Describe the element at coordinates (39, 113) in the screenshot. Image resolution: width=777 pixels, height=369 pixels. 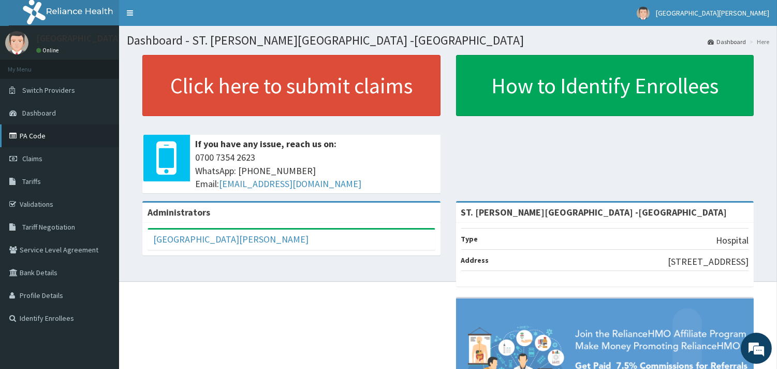
I see `span: Dashboard` at that location.